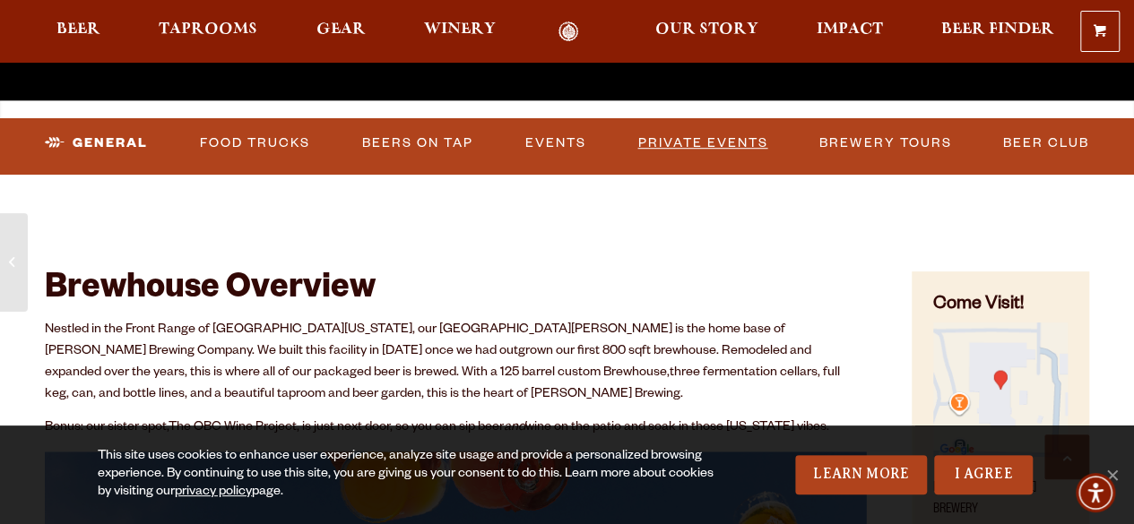  What do you see at coordinates (78, 31) in the screenshot?
I see `a: Beer` at bounding box center [78, 31].